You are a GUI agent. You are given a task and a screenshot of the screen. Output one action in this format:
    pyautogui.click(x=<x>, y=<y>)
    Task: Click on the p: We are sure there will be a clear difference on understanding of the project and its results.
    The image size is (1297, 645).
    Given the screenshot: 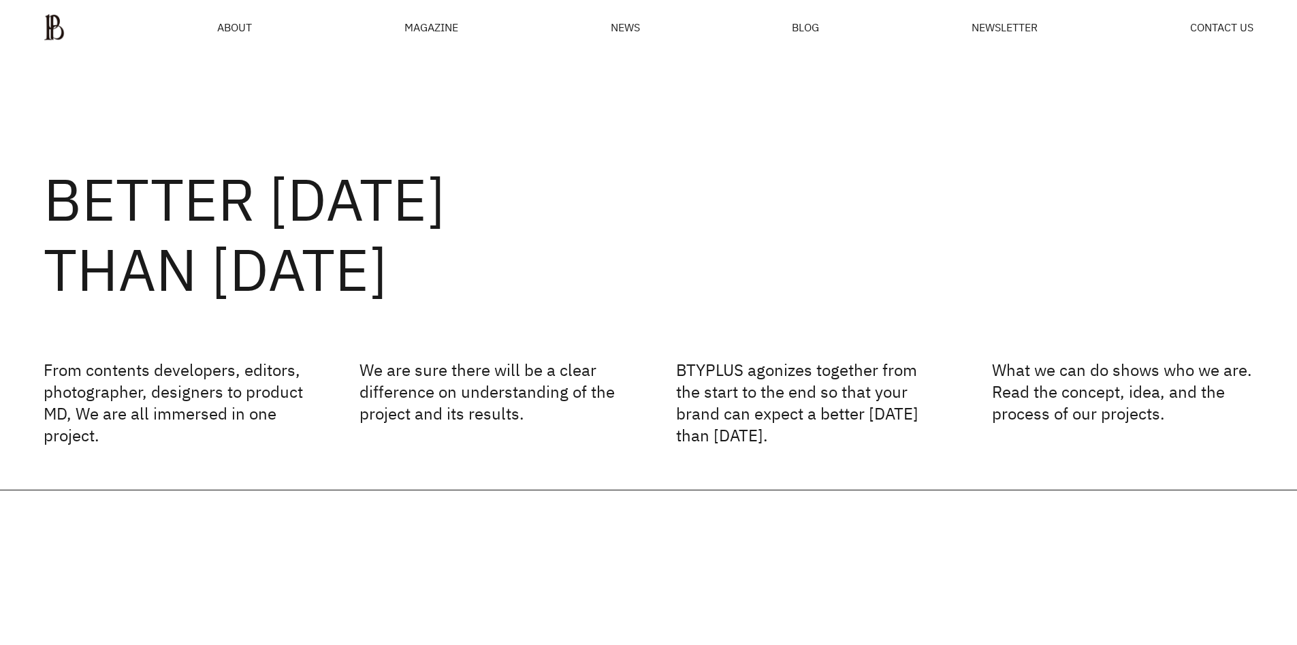 What is the action you would take?
    pyautogui.click(x=490, y=402)
    